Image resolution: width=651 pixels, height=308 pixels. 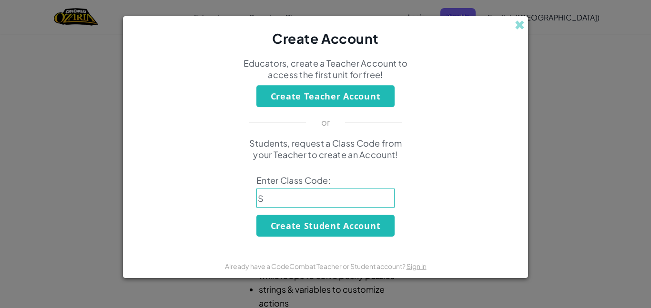 What do you see at coordinates (325, 96) in the screenshot?
I see `button: Create Teacher Account` at bounding box center [325, 96].